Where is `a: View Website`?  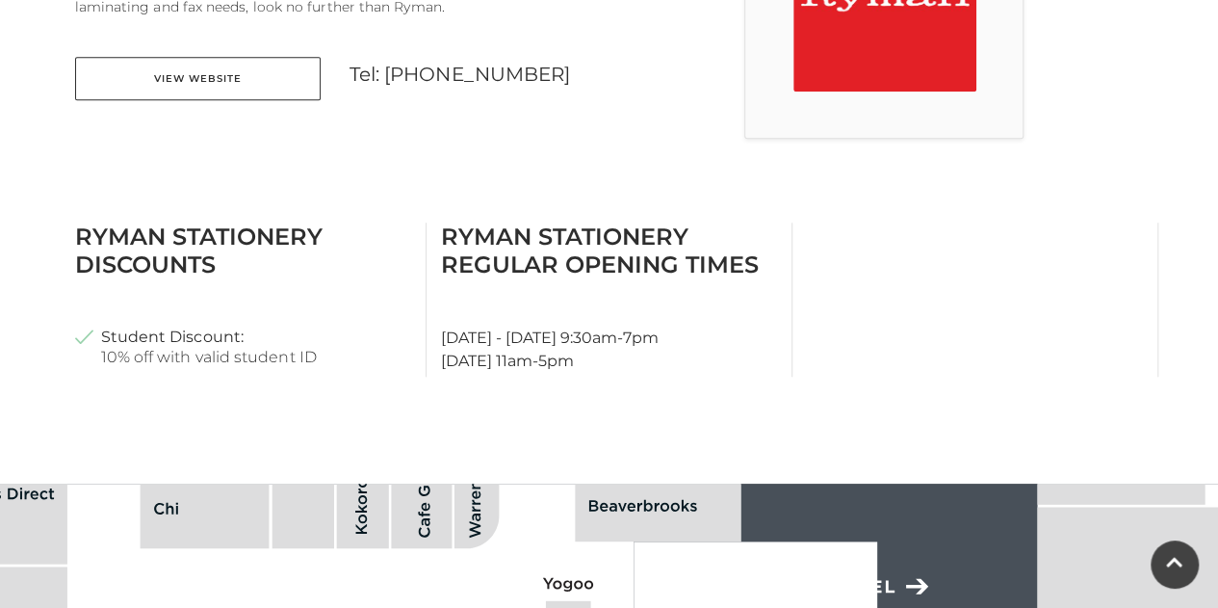 a: View Website is located at coordinates (197, 78).